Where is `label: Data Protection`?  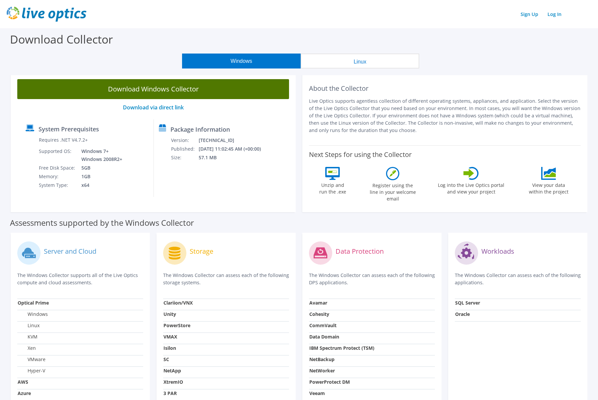 label: Data Protection is located at coordinates (360, 251).